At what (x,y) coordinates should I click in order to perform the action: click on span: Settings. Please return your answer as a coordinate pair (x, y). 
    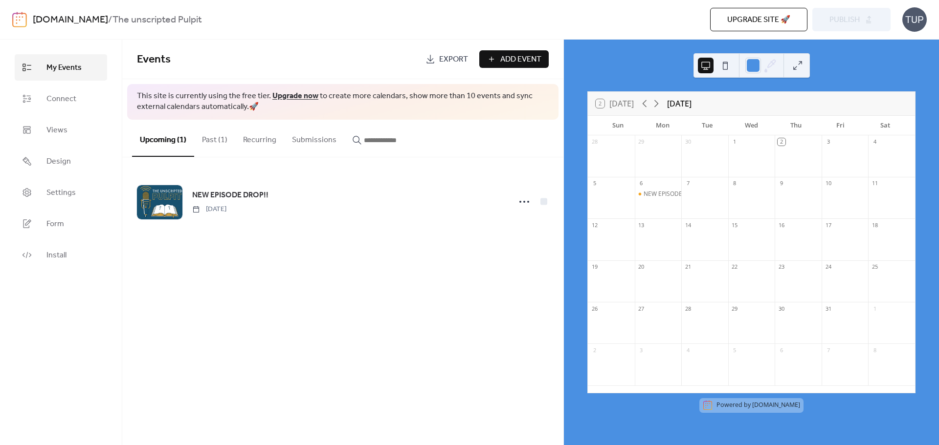
    Looking at the image, I should click on (61, 193).